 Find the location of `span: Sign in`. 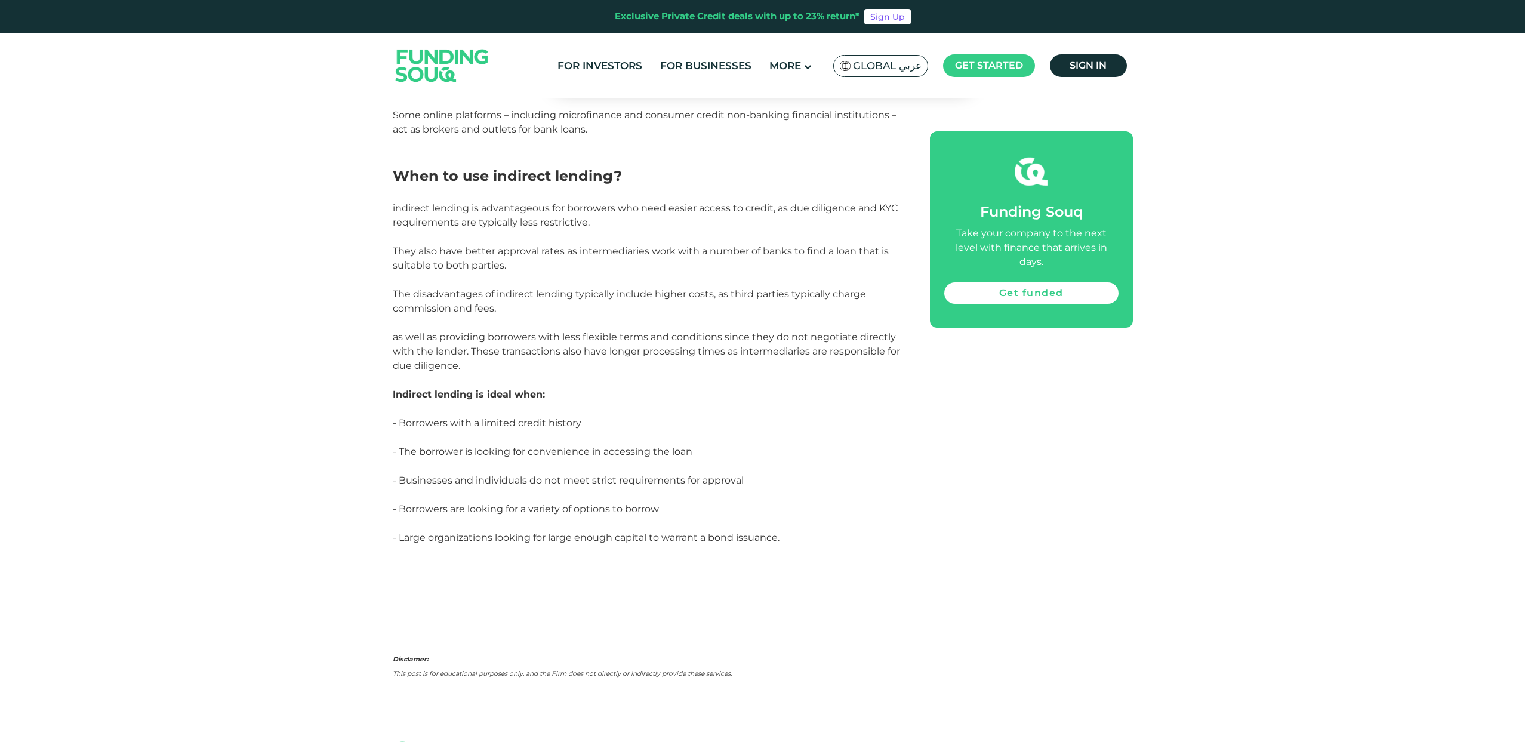

span: Sign in is located at coordinates (1088, 65).